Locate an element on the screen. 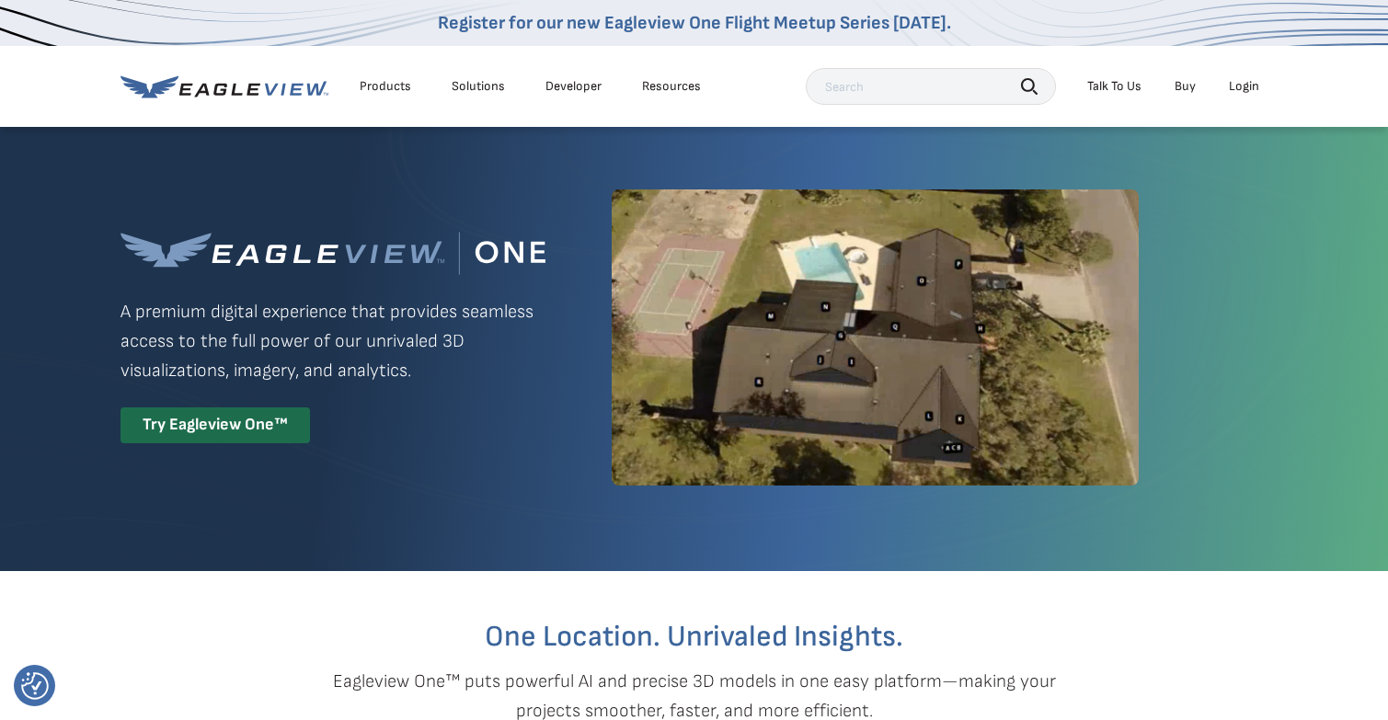 The height and width of the screenshot is (720, 1388). div: Resources is located at coordinates (671, 86).